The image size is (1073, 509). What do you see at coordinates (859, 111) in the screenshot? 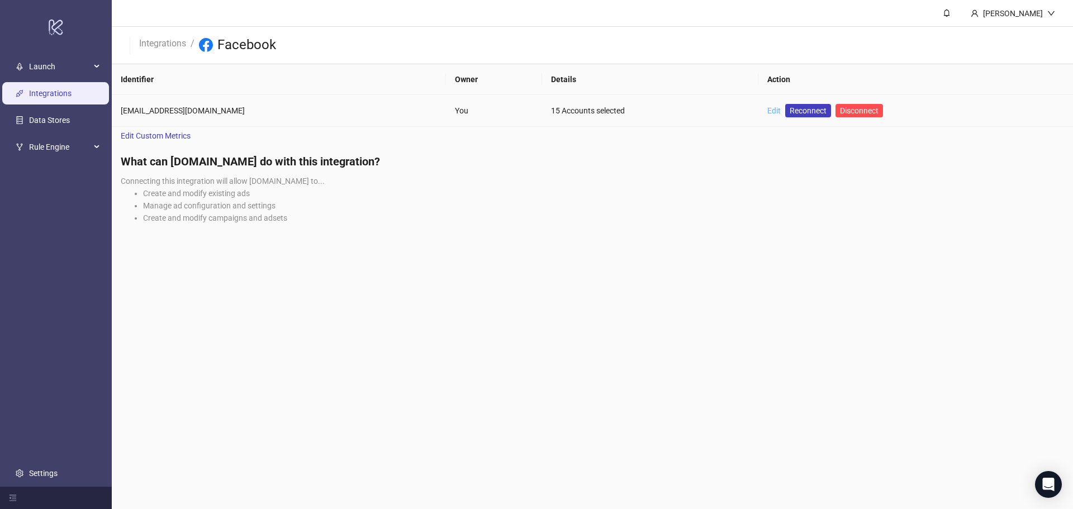
I see `span: Disconnect` at bounding box center [859, 111].